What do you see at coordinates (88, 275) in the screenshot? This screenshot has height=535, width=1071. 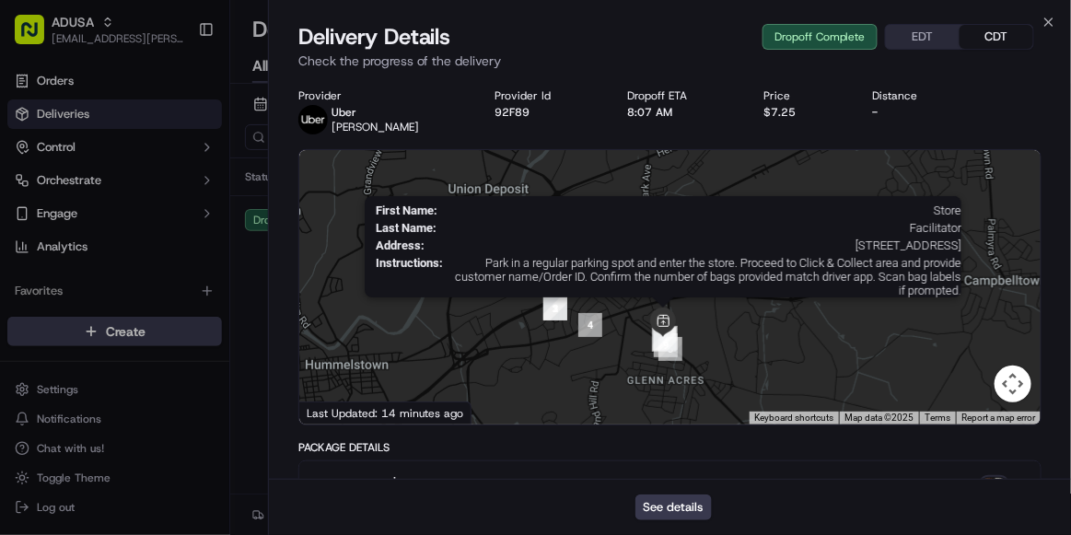 I see `span: Knowledge Base` at bounding box center [88, 275].